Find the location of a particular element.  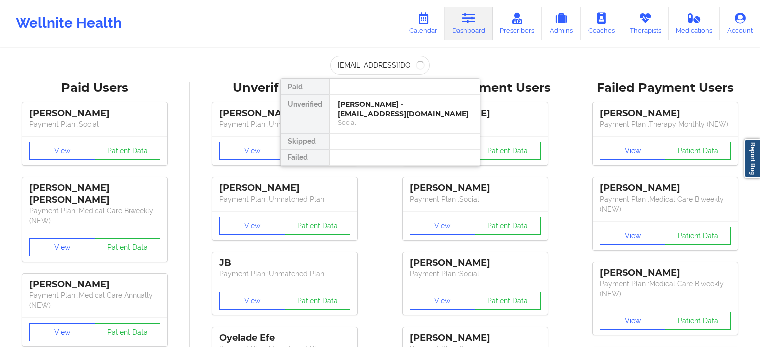

a: Account is located at coordinates (739, 23).